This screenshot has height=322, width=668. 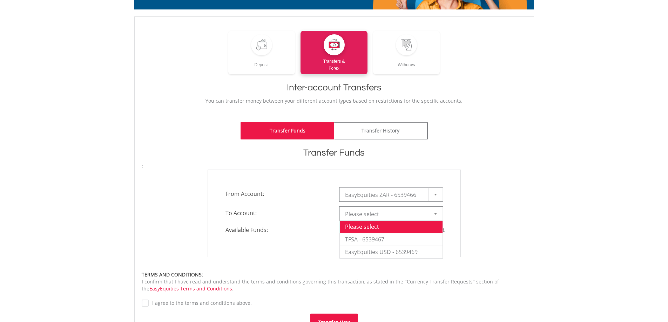 What do you see at coordinates (334, 275) in the screenshot?
I see `div: TERMS AND CONDITIONS:` at bounding box center [334, 275].